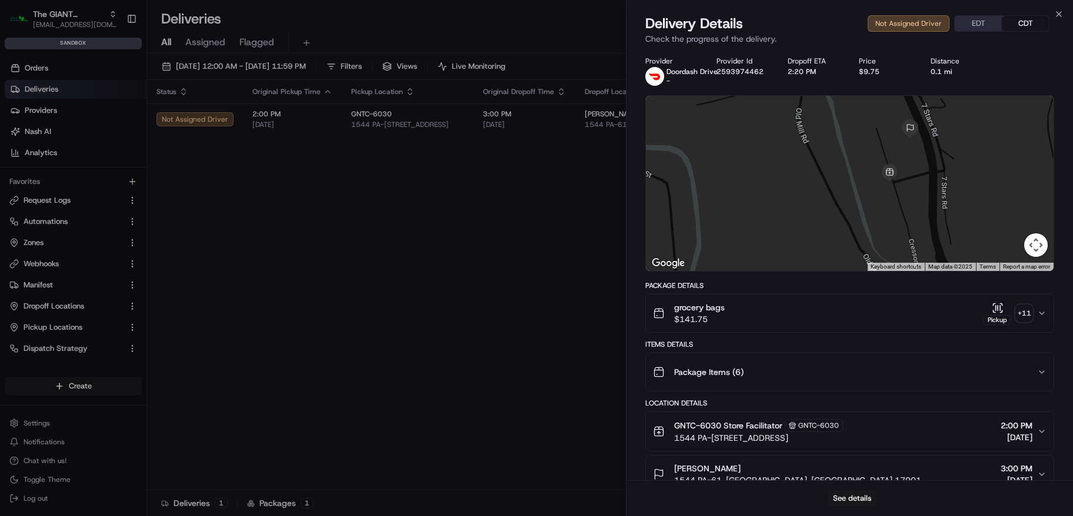 The height and width of the screenshot is (516, 1073). What do you see at coordinates (849, 403) in the screenshot?
I see `div: Location Details` at bounding box center [849, 403].